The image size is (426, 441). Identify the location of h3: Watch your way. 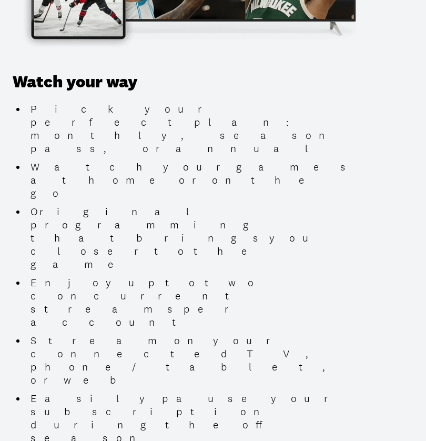
(184, 82).